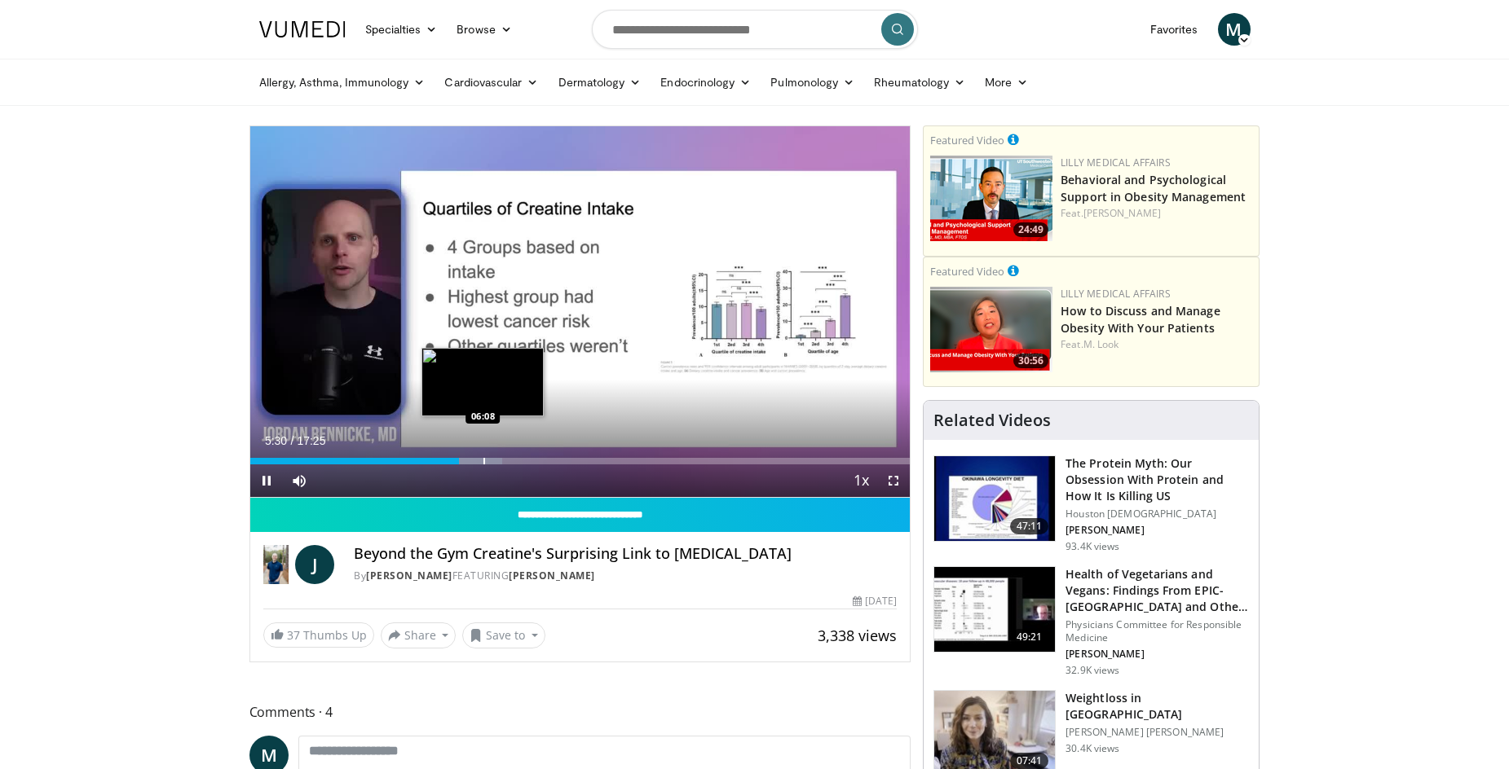 The image size is (1509, 769). What do you see at coordinates (580, 712) in the screenshot?
I see `span: Comments 4` at bounding box center [580, 712].